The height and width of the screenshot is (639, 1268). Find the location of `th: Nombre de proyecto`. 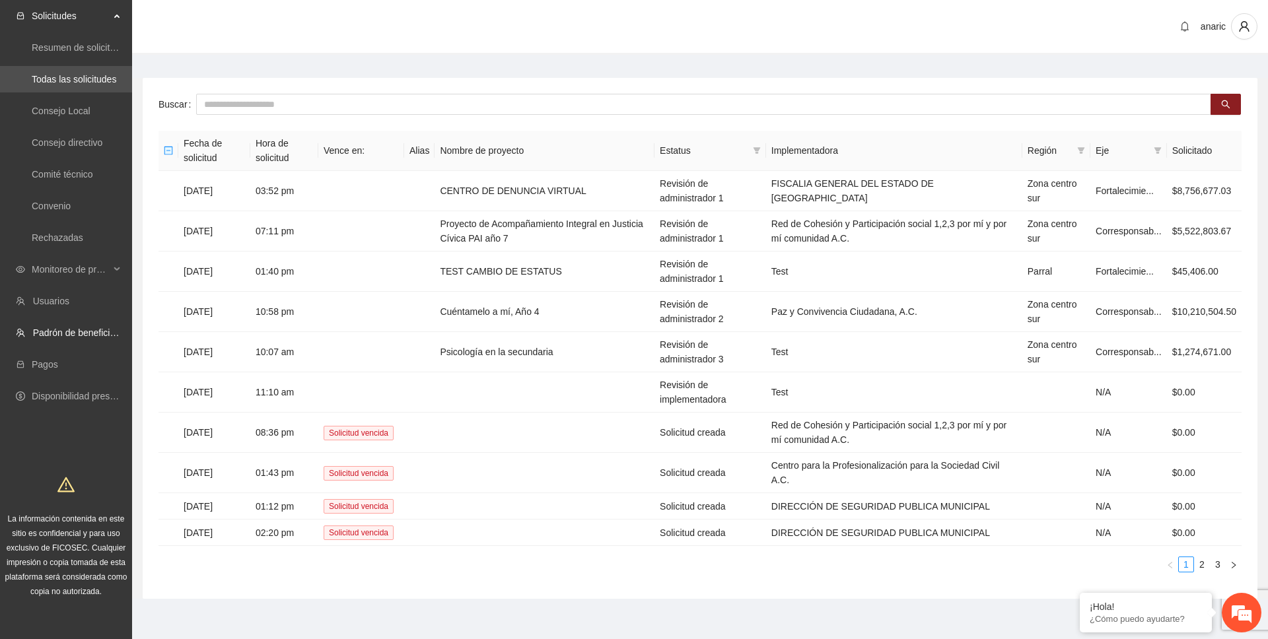

th: Nombre de proyecto is located at coordinates (544, 151).